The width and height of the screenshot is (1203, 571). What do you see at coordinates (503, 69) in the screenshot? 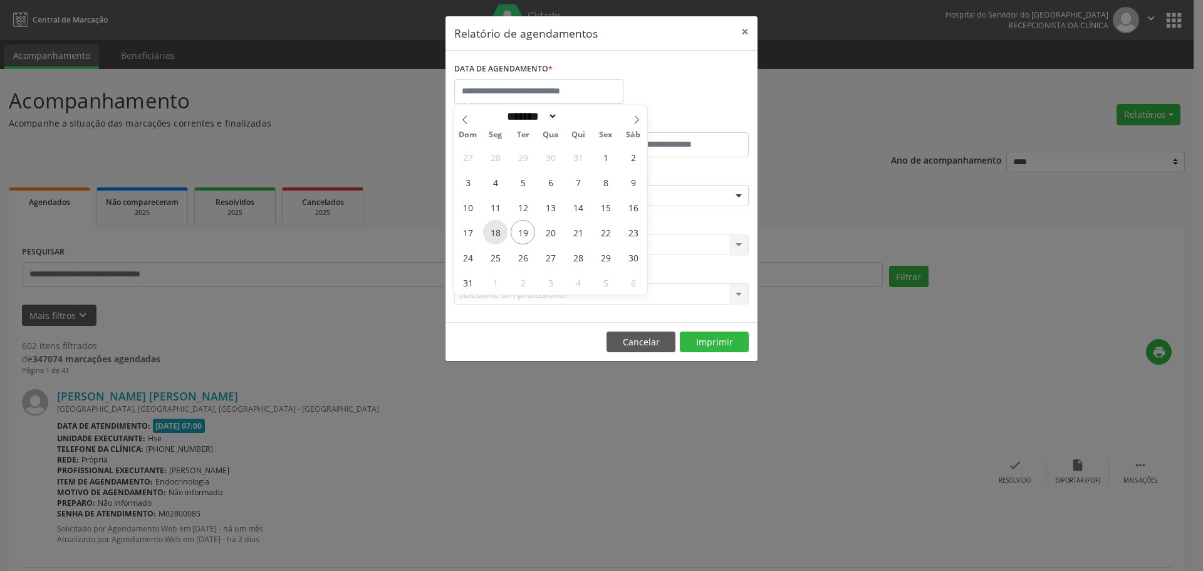
I see `label: DATA DE AGENDAMENTO` at bounding box center [503, 69].